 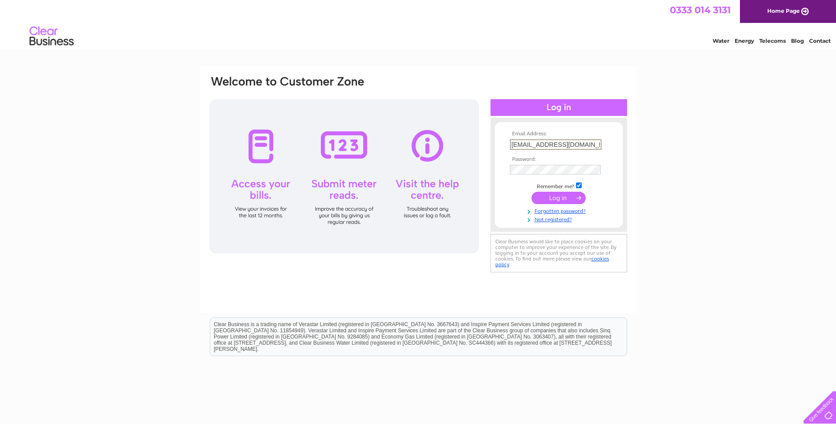 What do you see at coordinates (820, 41) in the screenshot?
I see `a: Contact` at bounding box center [820, 41].